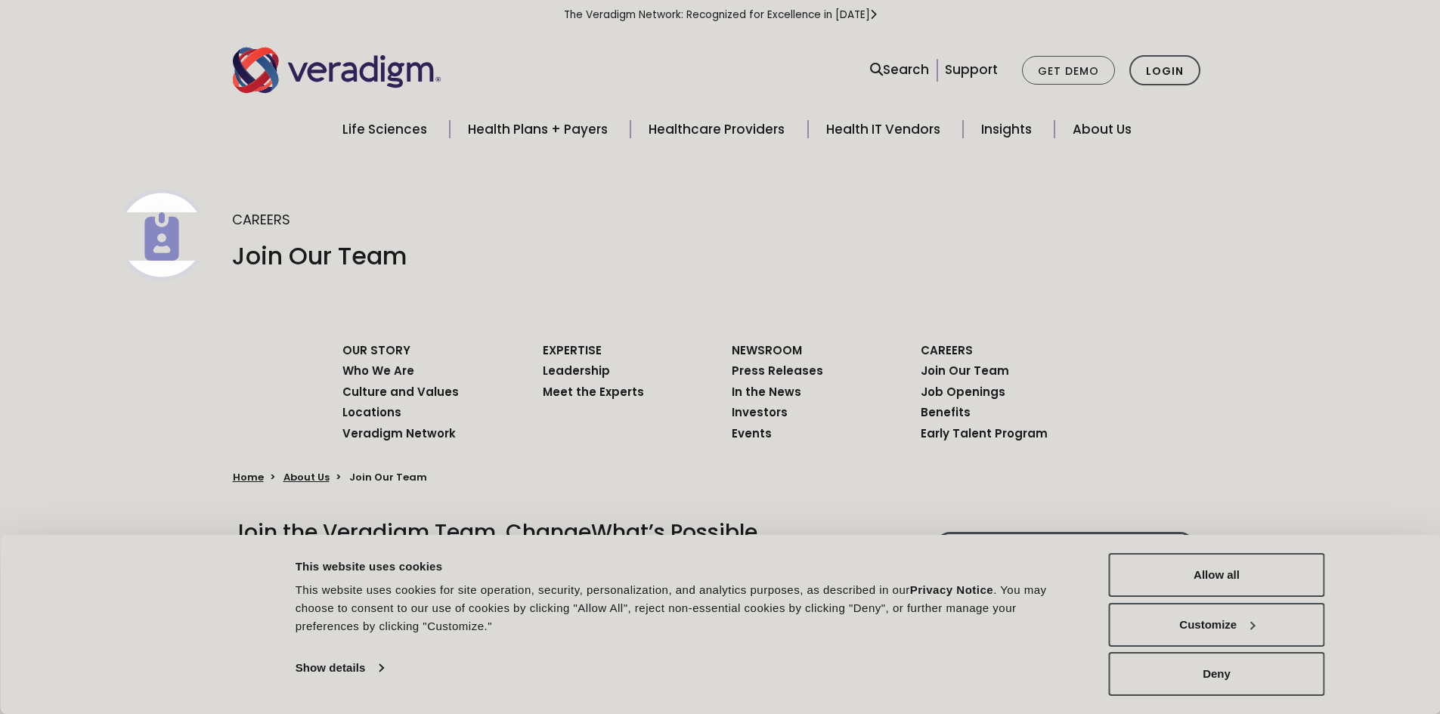 The image size is (1440, 714). What do you see at coordinates (1008, 129) in the screenshot?
I see `a: Insights` at bounding box center [1008, 129].